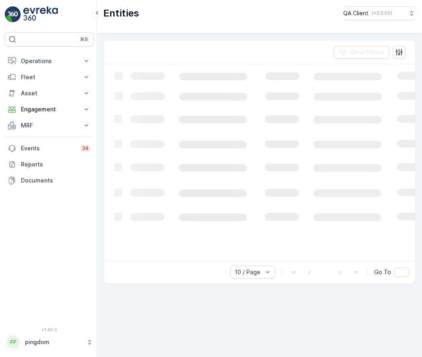 Image resolution: width=422 pixels, height=357 pixels. Describe the element at coordinates (49, 109) in the screenshot. I see `p: Engagement` at that location.